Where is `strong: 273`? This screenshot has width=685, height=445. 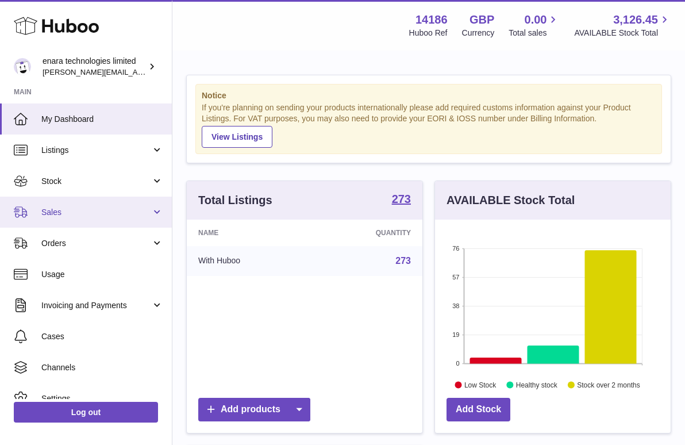 strong: 273 is located at coordinates (401, 199).